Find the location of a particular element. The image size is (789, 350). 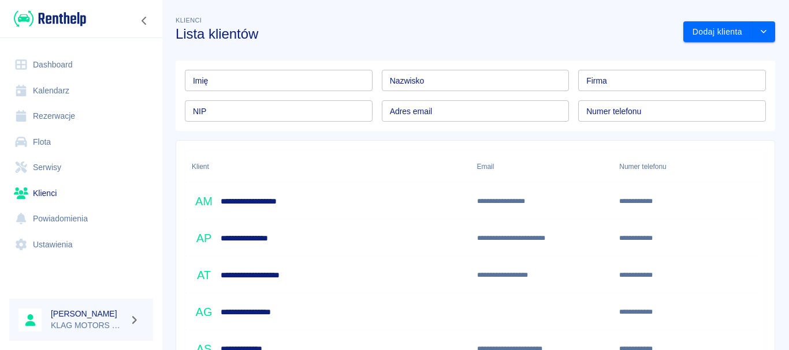

button: Zwiń nawigację is located at coordinates (144, 21).